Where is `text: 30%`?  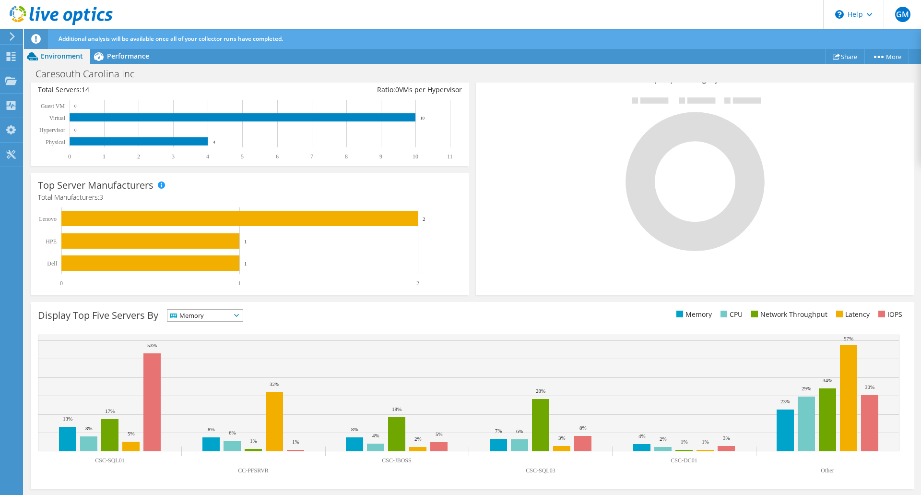 text: 30% is located at coordinates (870, 387).